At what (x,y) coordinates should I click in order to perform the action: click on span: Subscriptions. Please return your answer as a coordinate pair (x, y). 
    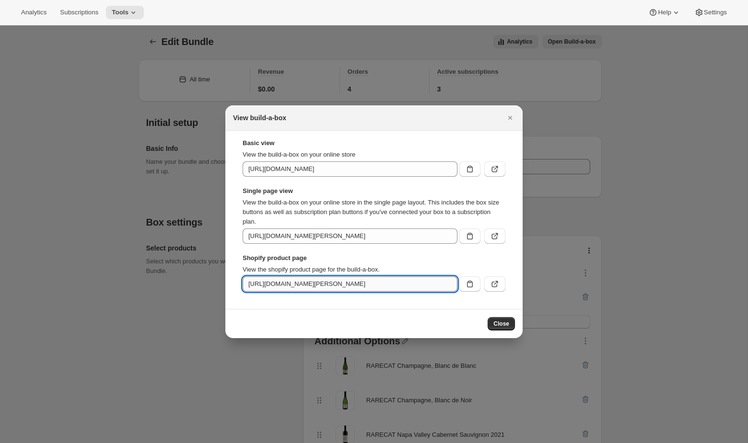
    Looking at the image, I should click on (79, 12).